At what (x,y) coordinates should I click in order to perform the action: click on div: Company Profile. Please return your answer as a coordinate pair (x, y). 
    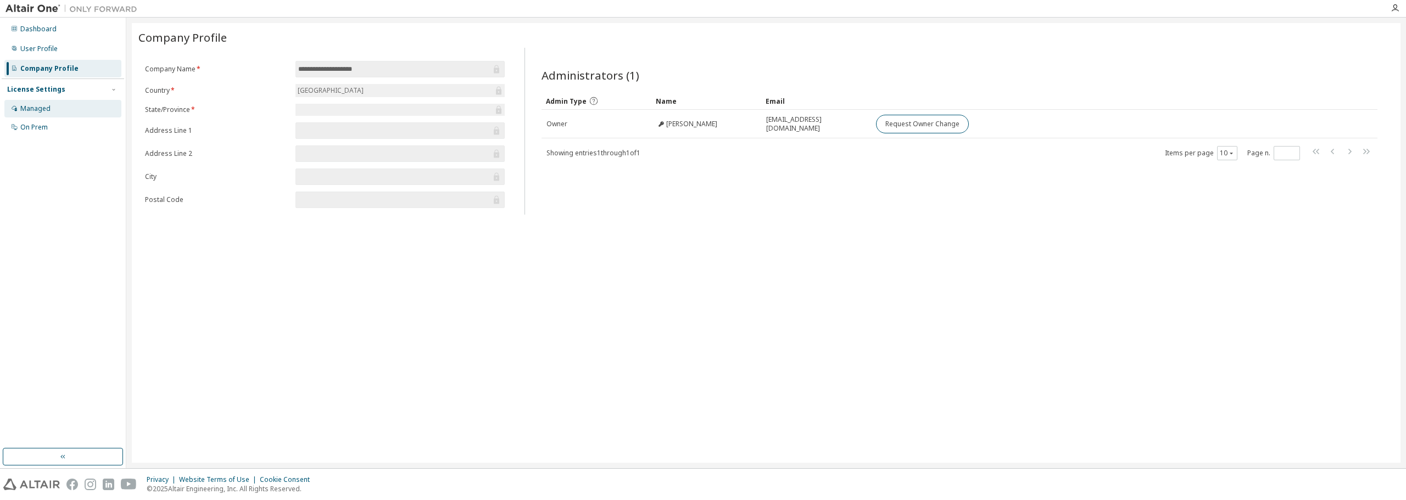
    Looking at the image, I should click on (49, 69).